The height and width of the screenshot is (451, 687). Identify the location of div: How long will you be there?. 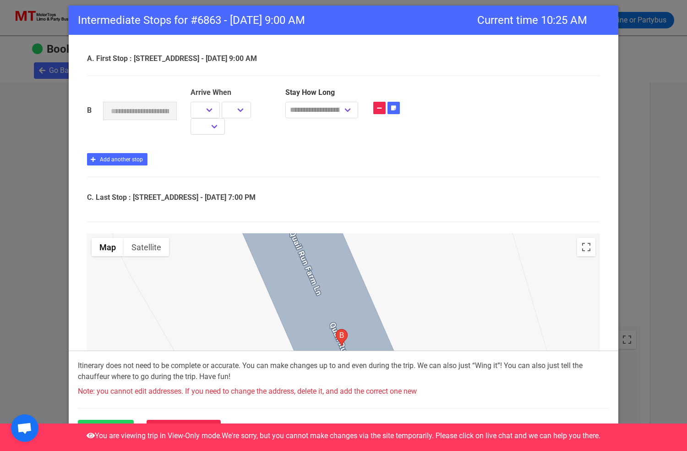
(323, 111).